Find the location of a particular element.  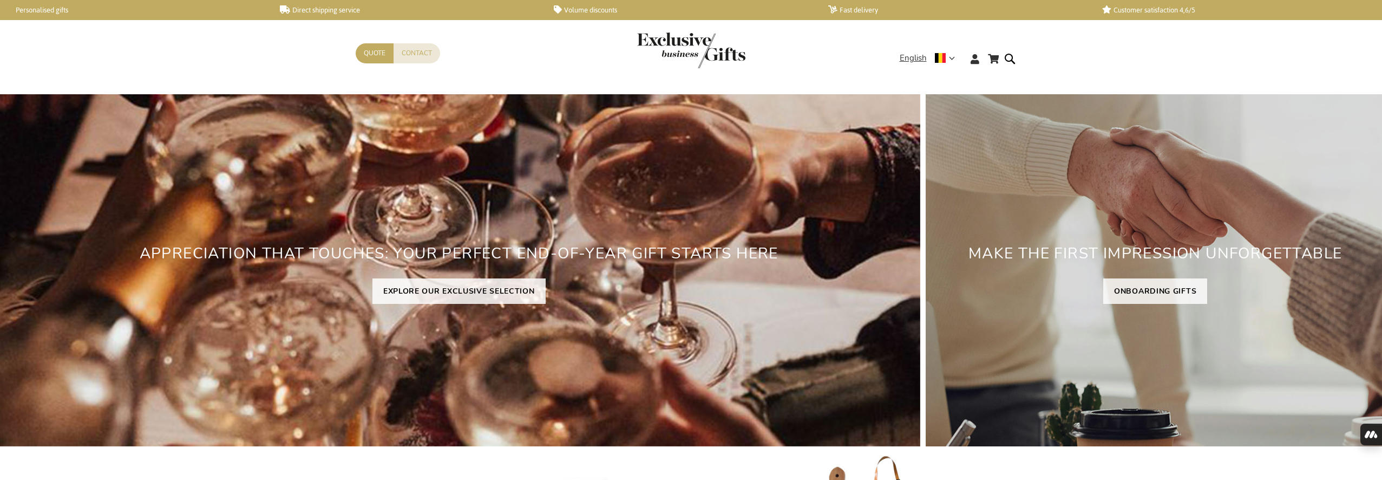

a: Contact is located at coordinates (417, 53).